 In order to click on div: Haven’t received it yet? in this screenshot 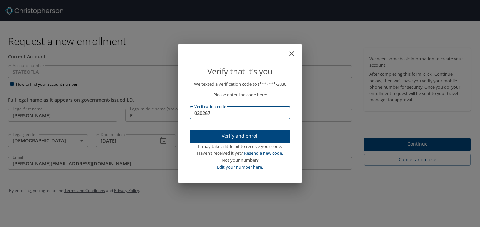, I will do `click(240, 153)`.